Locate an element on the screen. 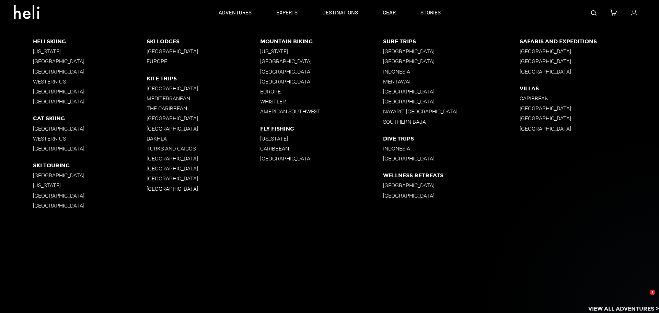 The width and height of the screenshot is (659, 313). p: Surf Trips is located at coordinates (451, 41).